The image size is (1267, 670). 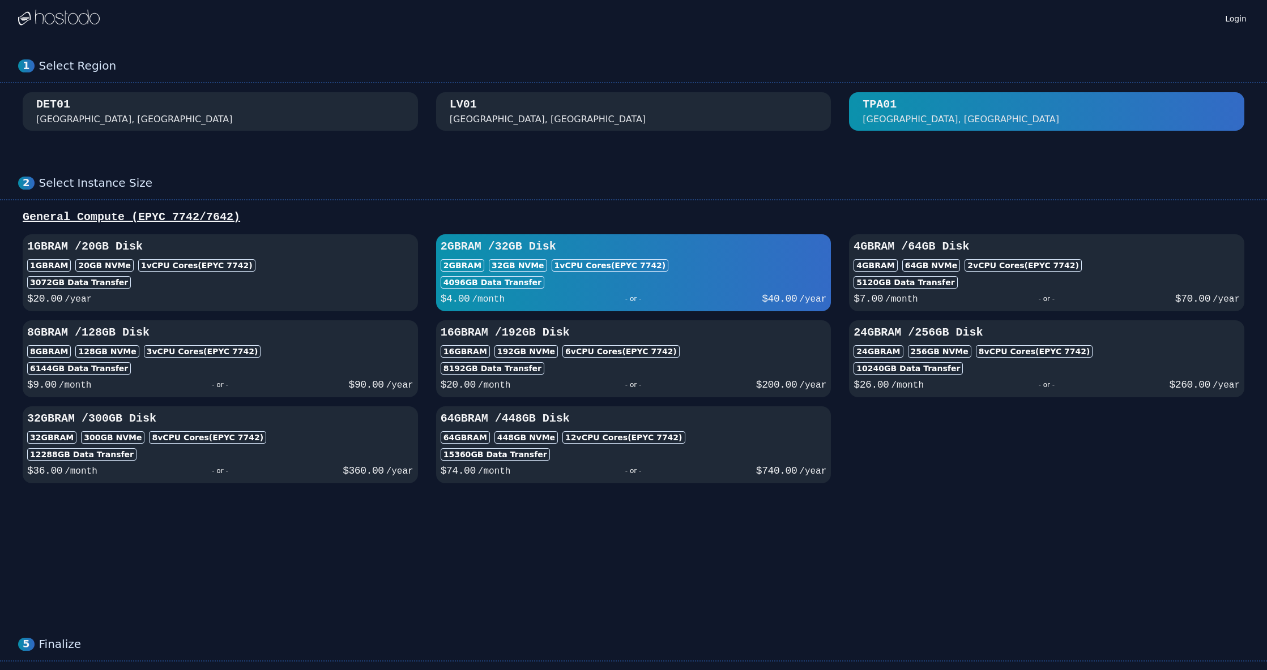 I want to click on div: Select Region, so click(x=644, y=66).